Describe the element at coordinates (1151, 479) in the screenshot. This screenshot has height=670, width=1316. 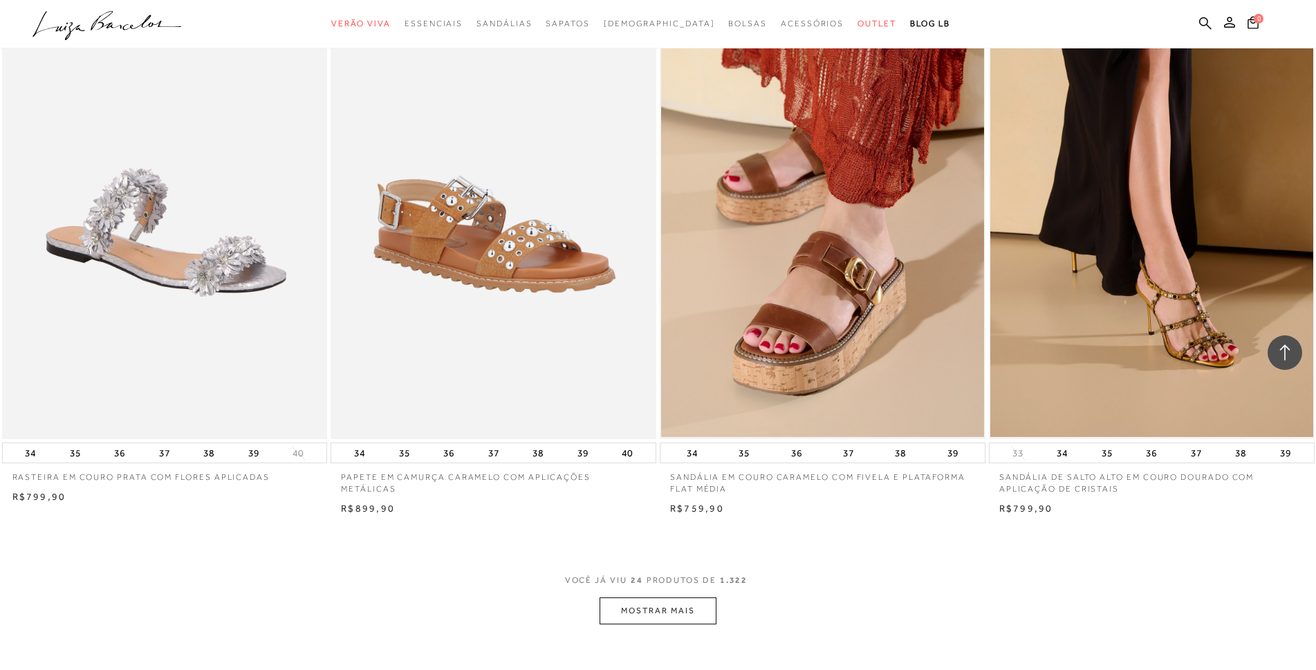
I see `p: SANDÁLIA DE SALTO ALTO EM COURO DOURADO COM APLICAÇÃO DE CRISTAIS` at that location.